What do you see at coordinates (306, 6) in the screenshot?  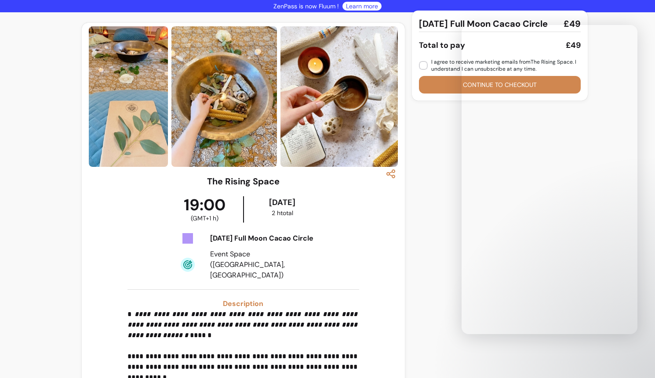 I see `p: ZenPass is now Fluum !` at bounding box center [306, 6].